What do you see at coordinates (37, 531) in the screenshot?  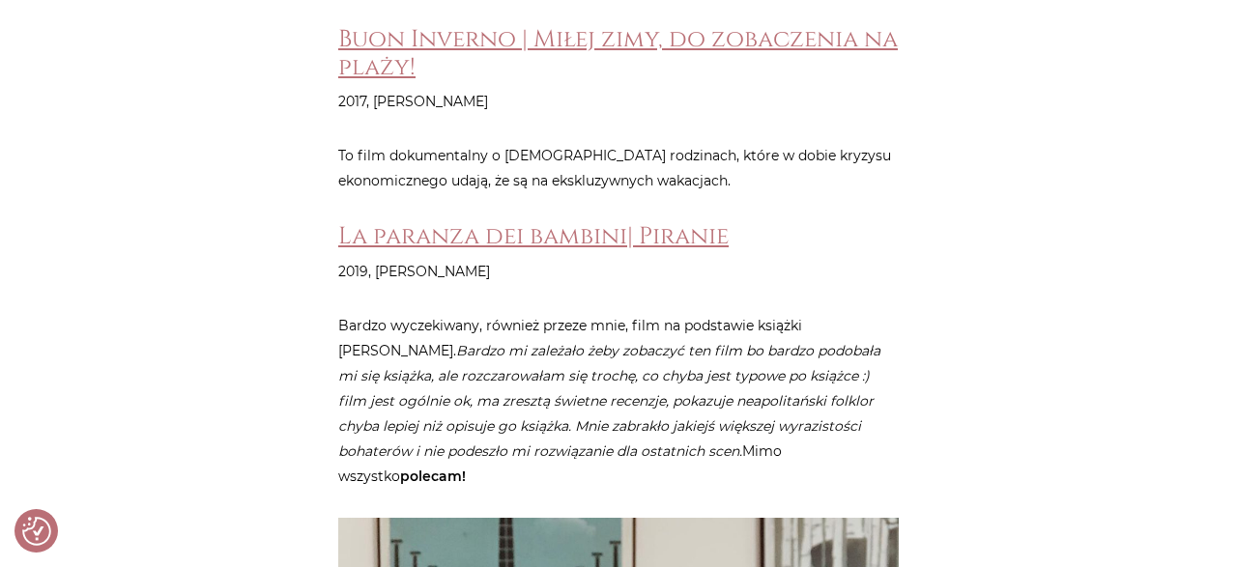 I see `button: Preferencje co do zgód` at bounding box center [37, 531].